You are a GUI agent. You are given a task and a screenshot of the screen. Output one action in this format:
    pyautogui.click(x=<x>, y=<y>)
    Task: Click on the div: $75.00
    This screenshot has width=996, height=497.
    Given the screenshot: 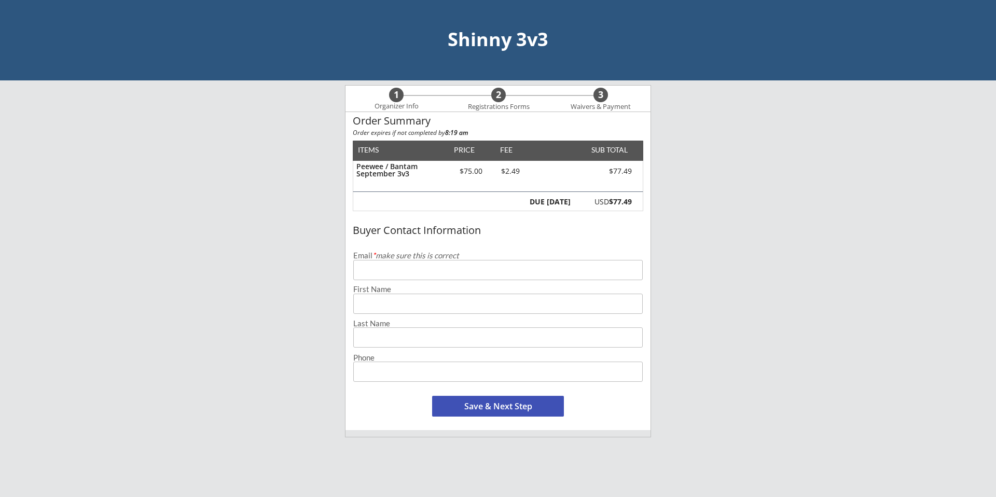 What is the action you would take?
    pyautogui.click(x=471, y=171)
    